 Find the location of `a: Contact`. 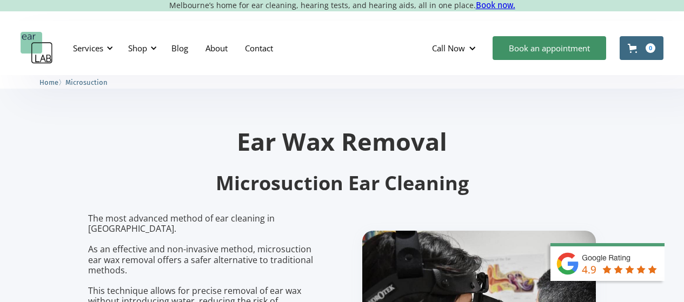

a: Contact is located at coordinates (259, 48).